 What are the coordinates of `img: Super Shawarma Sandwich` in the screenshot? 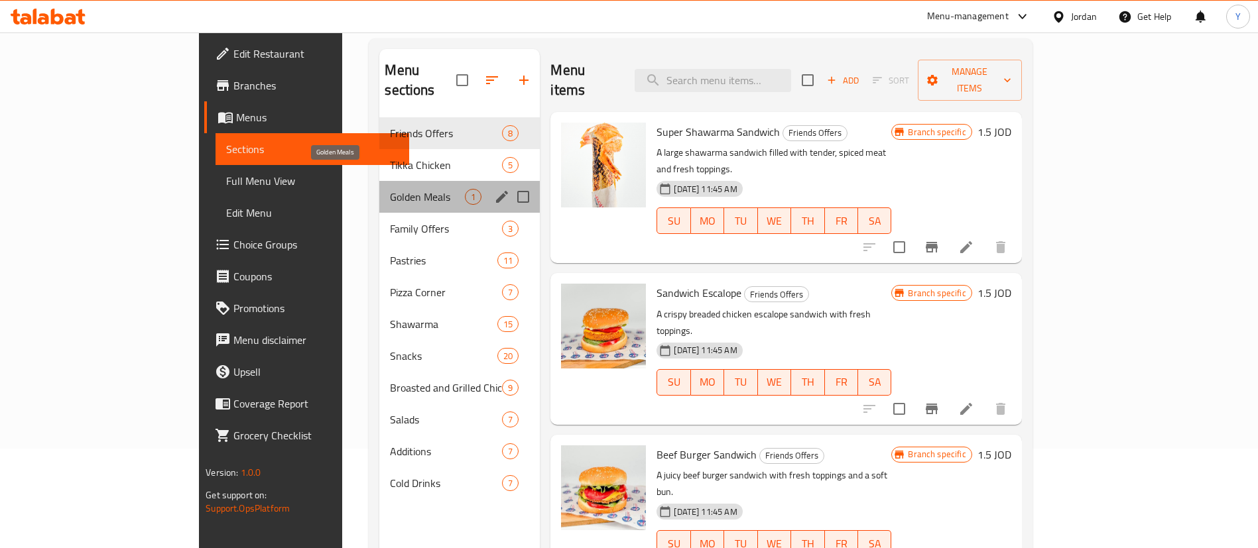 It's located at (603, 165).